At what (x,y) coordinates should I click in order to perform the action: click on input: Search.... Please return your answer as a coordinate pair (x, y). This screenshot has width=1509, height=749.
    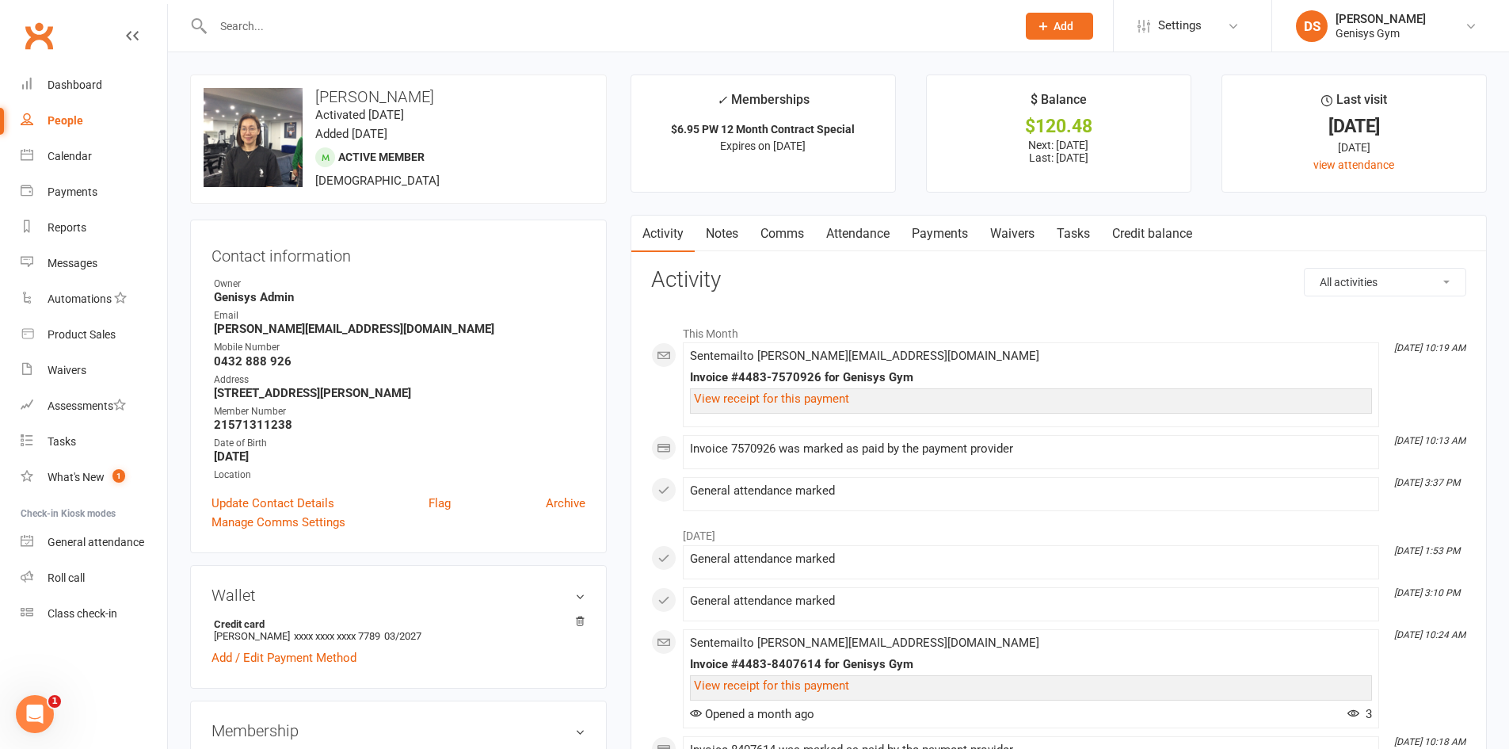
    Looking at the image, I should click on (607, 26).